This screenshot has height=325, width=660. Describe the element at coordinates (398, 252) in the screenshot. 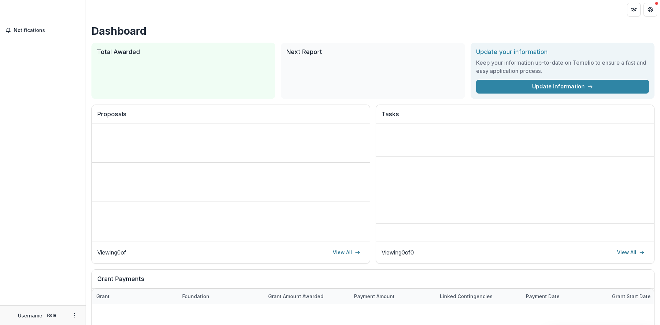

I see `p: Viewing 0 of 0` at that location.